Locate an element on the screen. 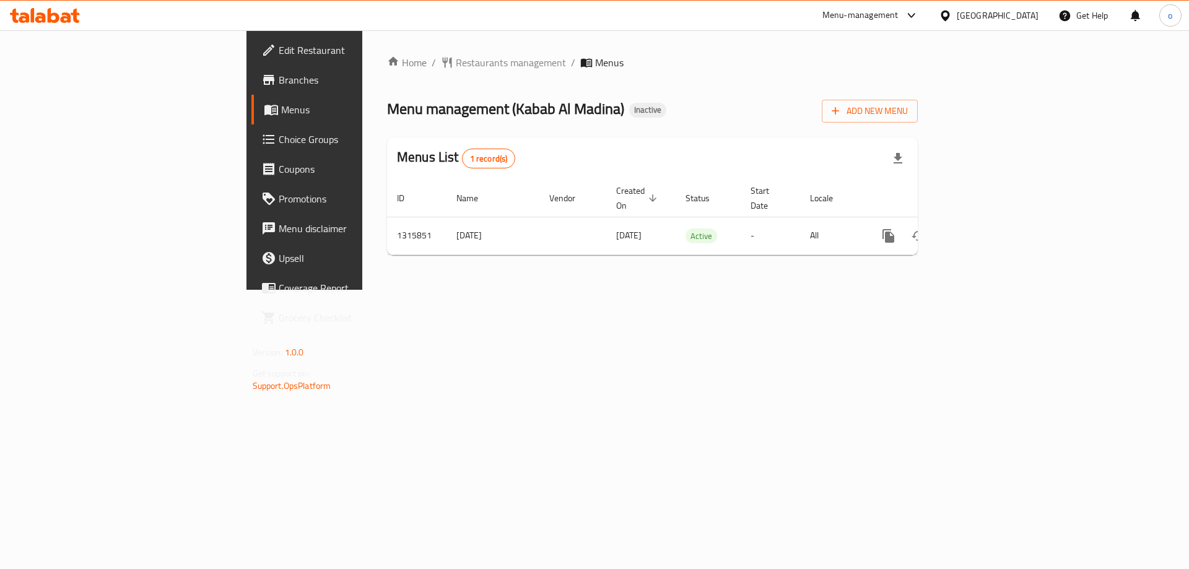 This screenshot has width=1189, height=569. span: Branches is located at coordinates (357, 80).